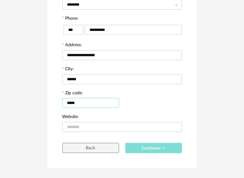  I want to click on label: Phone:, so click(70, 19).